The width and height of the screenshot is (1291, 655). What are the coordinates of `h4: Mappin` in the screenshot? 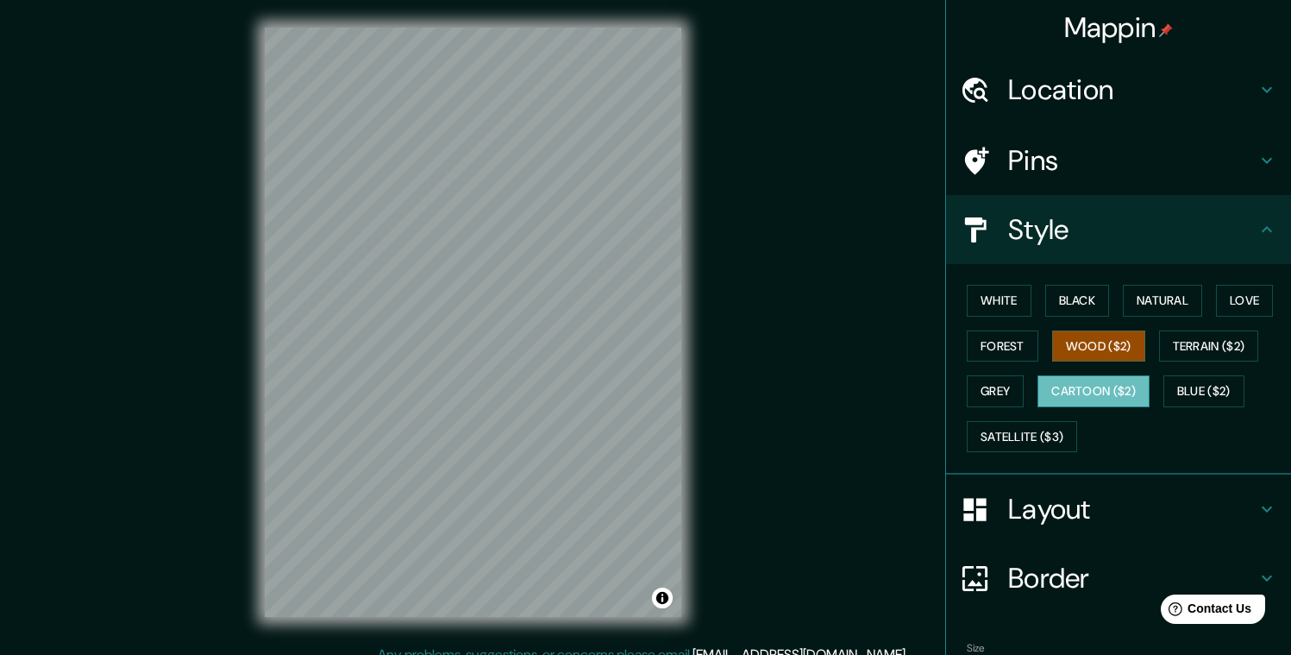 It's located at (1118, 28).